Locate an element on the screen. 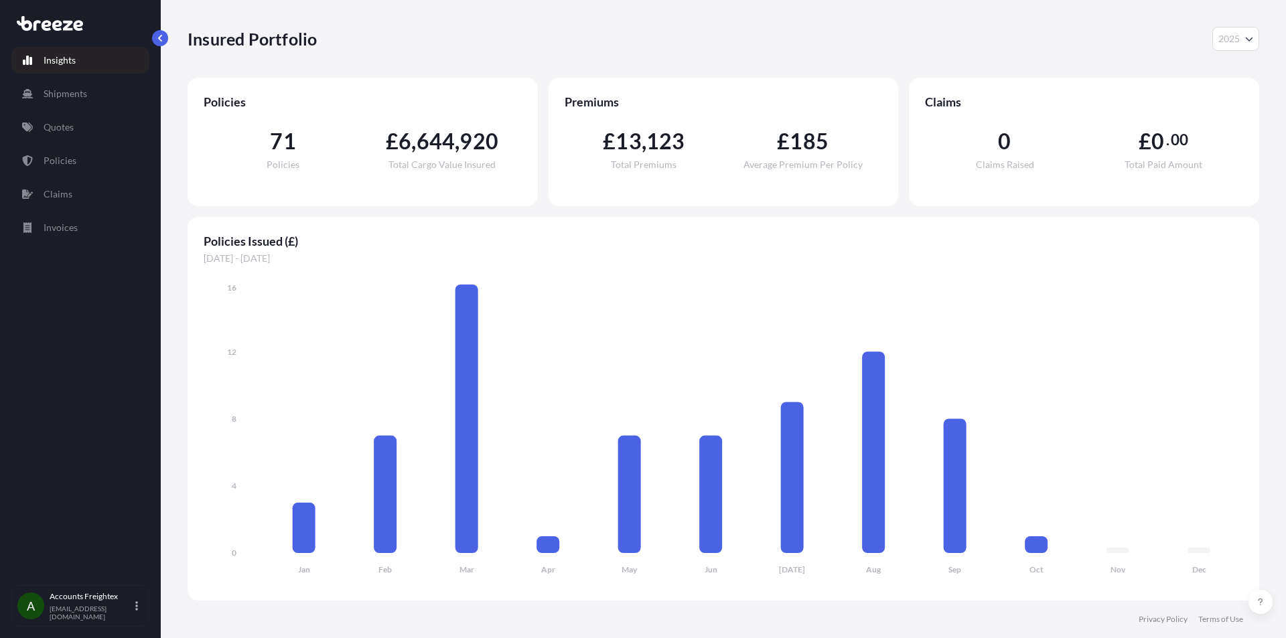  tspan: Jun is located at coordinates (711, 569).